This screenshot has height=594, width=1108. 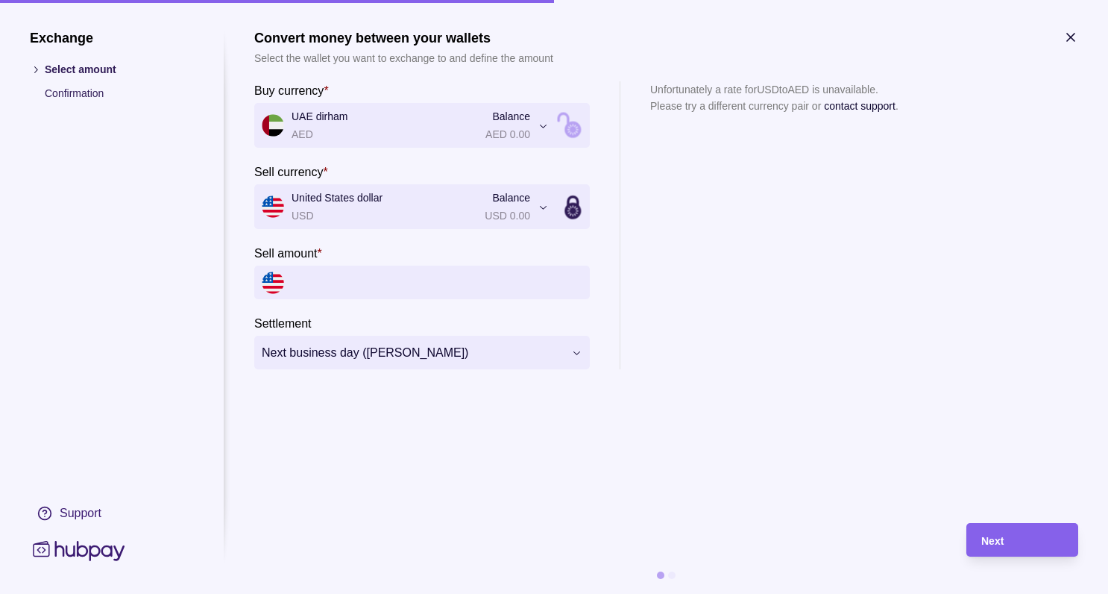 What do you see at coordinates (992, 541) in the screenshot?
I see `span: Next` at bounding box center [992, 541].